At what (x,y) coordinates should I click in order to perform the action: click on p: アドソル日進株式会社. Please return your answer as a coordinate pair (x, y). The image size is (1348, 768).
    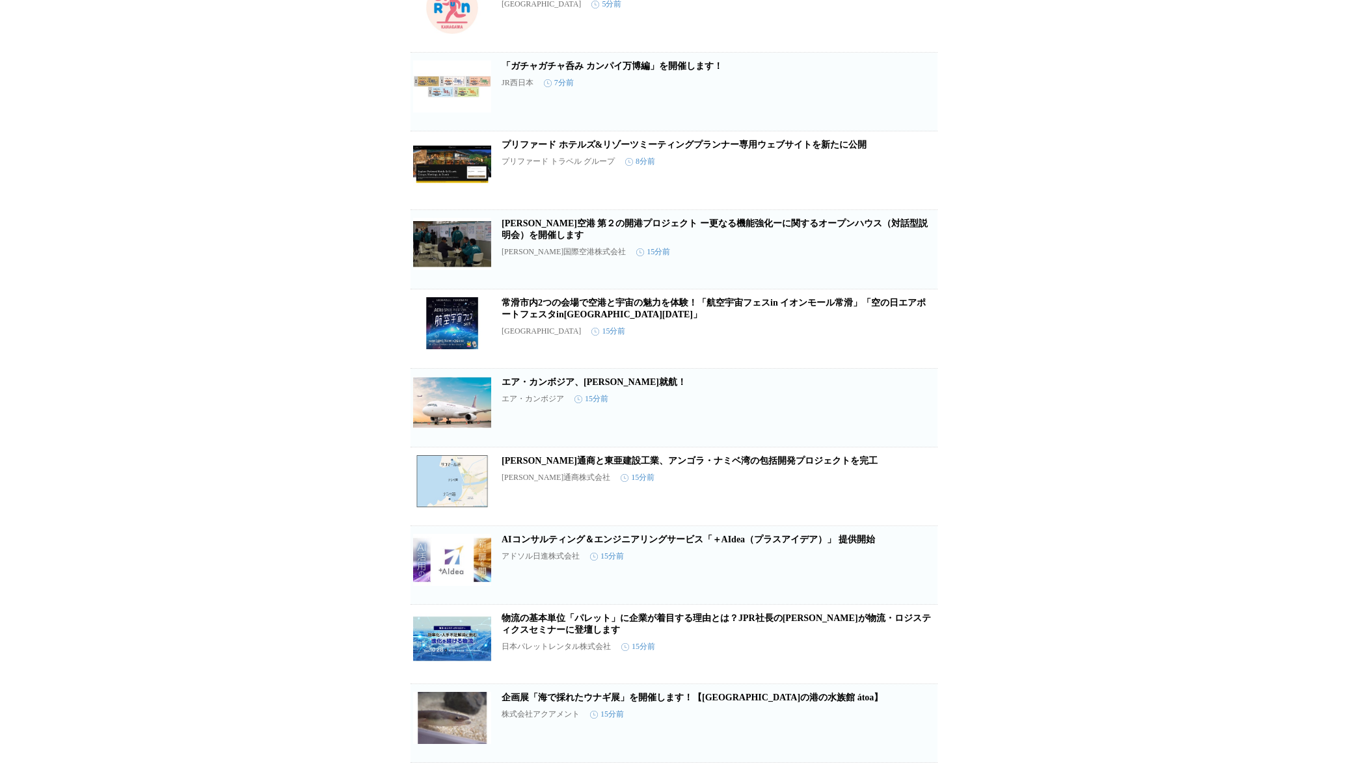
    Looking at the image, I should click on (541, 556).